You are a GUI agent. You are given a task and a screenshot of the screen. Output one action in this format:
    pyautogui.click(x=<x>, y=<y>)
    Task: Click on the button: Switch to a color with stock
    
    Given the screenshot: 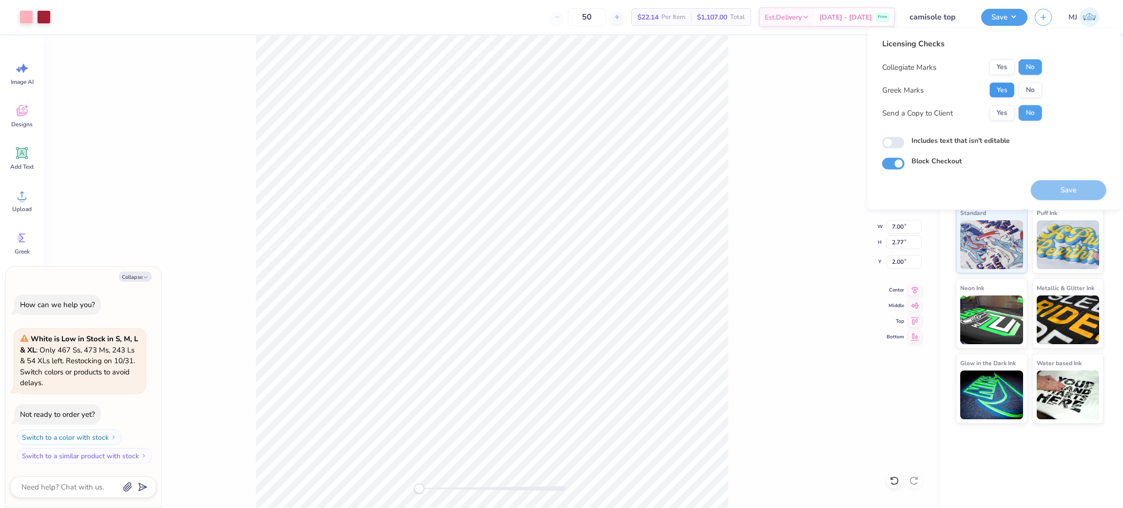 What is the action you would take?
    pyautogui.click(x=69, y=437)
    